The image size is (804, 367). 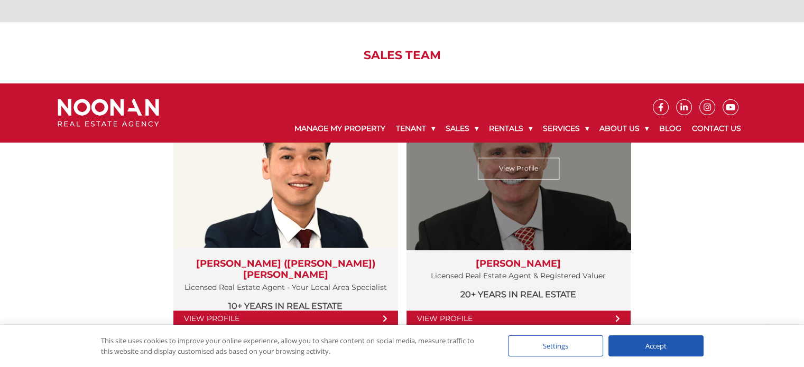 I want to click on p: 20+ years in Real Estate, so click(x=518, y=294).